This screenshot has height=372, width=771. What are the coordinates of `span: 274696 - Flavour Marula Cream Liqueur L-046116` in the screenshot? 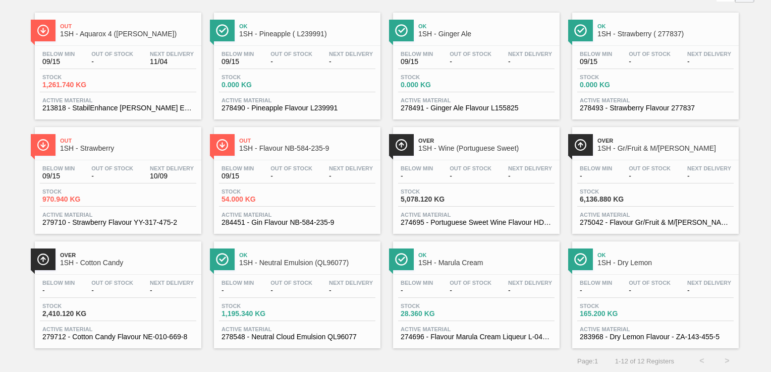 It's located at (476, 337).